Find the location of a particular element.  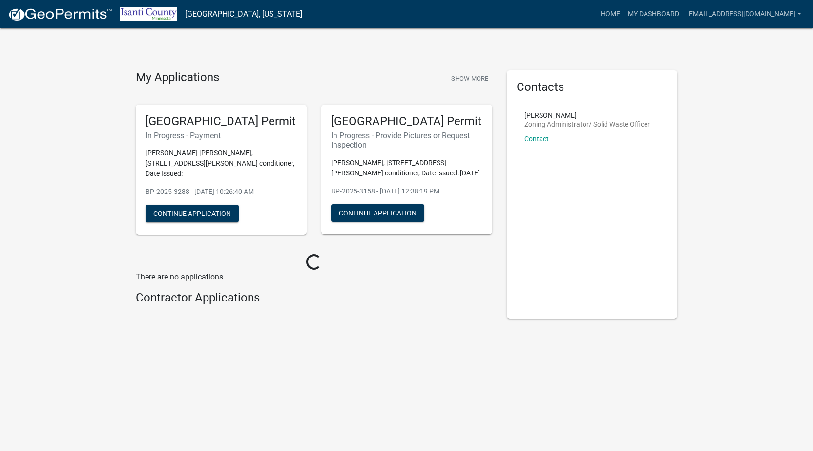

h4: Contractor Applications is located at coordinates (314, 297).